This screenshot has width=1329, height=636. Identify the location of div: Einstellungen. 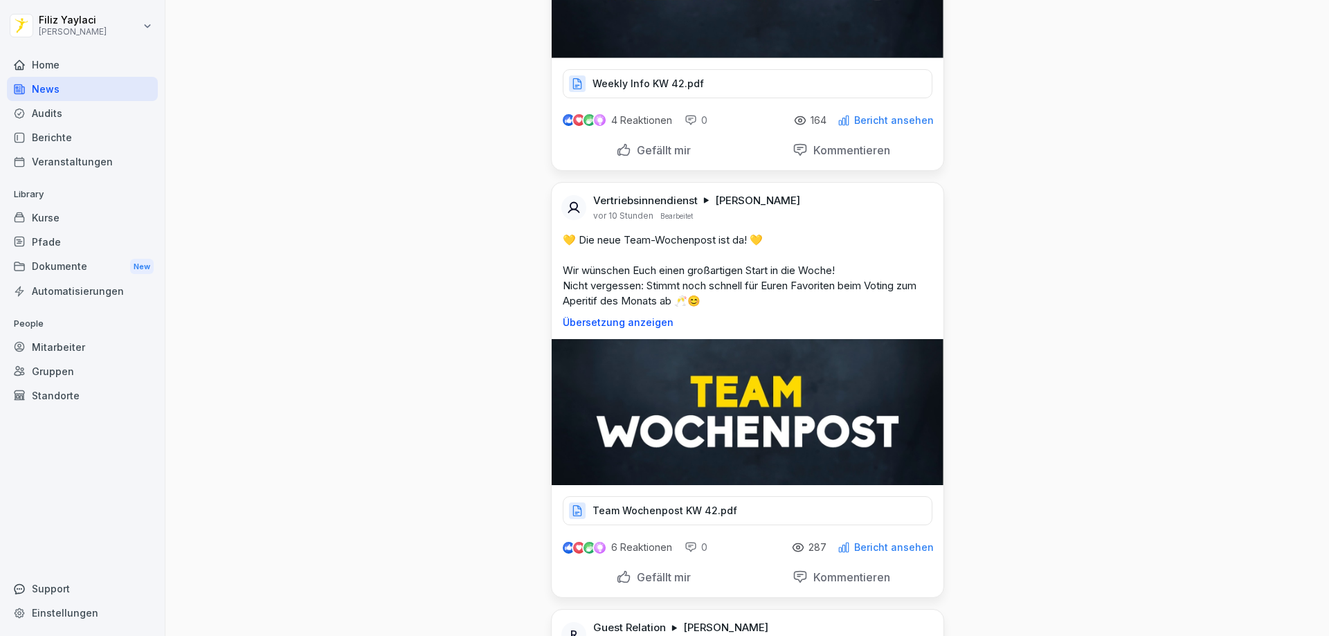
(82, 612).